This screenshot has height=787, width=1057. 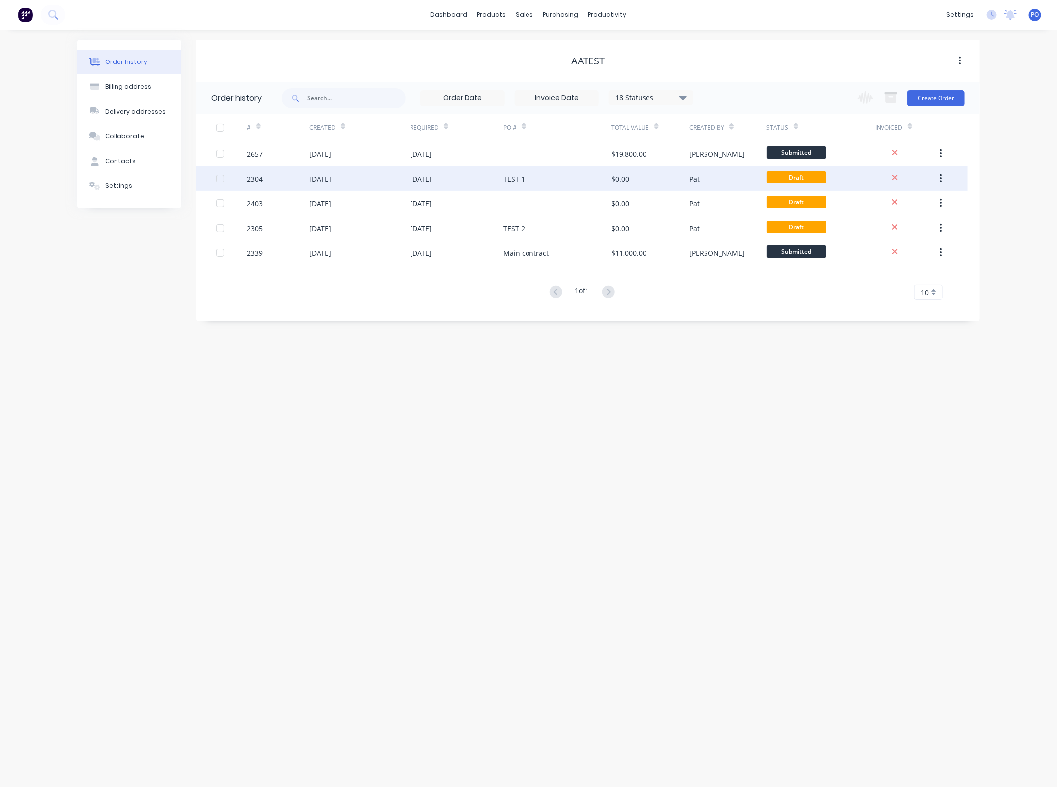 I want to click on div: productivity, so click(x=607, y=15).